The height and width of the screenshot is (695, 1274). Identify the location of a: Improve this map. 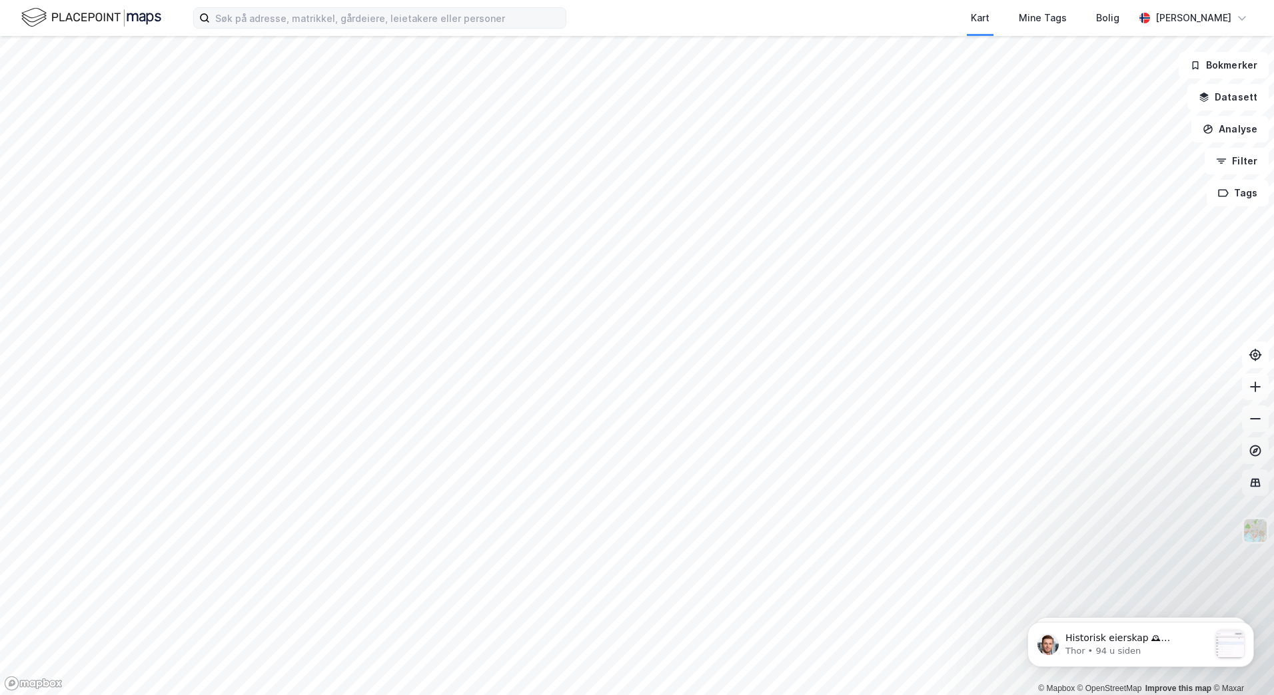
(1178, 689).